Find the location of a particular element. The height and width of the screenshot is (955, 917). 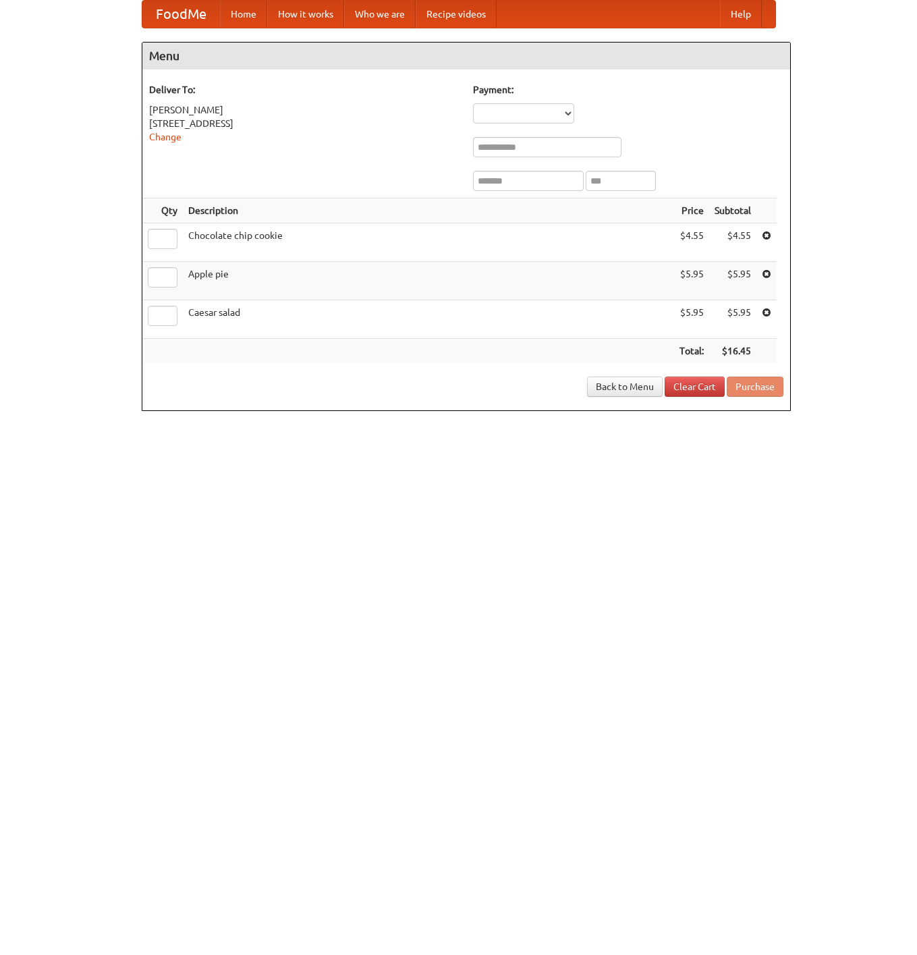

th: $16.45 is located at coordinates (733, 351).